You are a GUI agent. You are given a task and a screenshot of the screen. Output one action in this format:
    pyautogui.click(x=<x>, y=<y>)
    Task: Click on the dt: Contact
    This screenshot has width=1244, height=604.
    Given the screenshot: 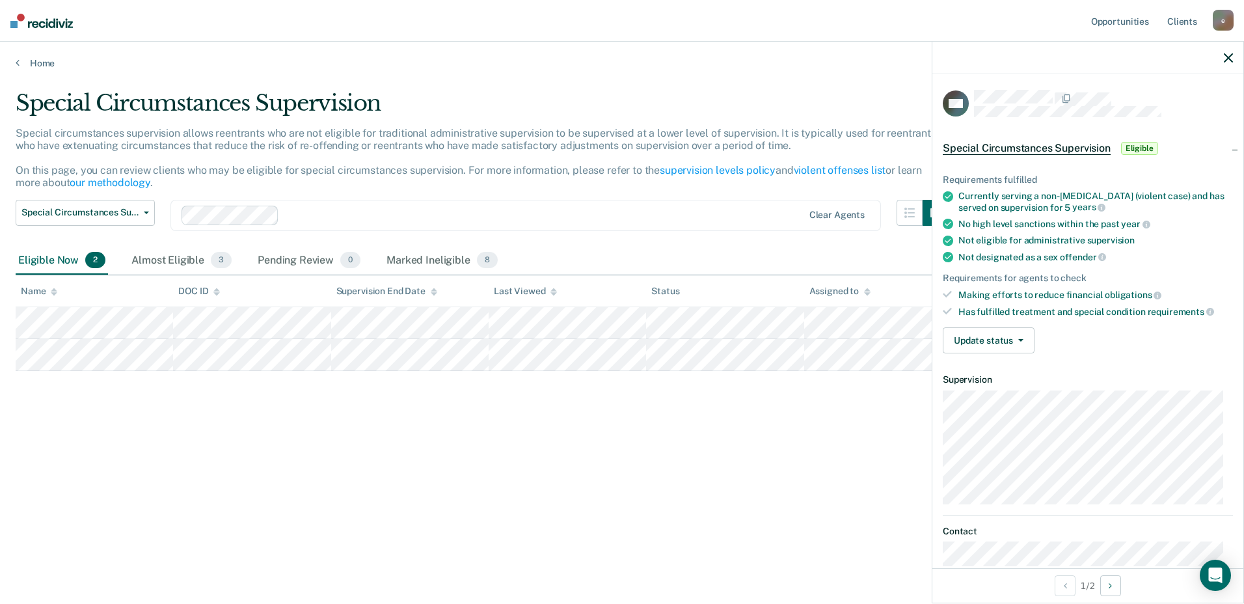 What is the action you would take?
    pyautogui.click(x=1088, y=531)
    